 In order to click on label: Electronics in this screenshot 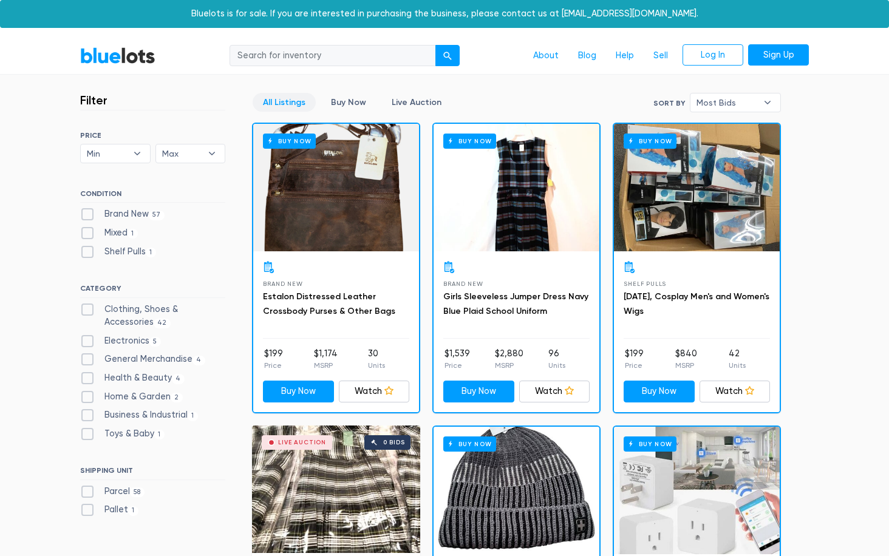, I will do `click(120, 341)`.